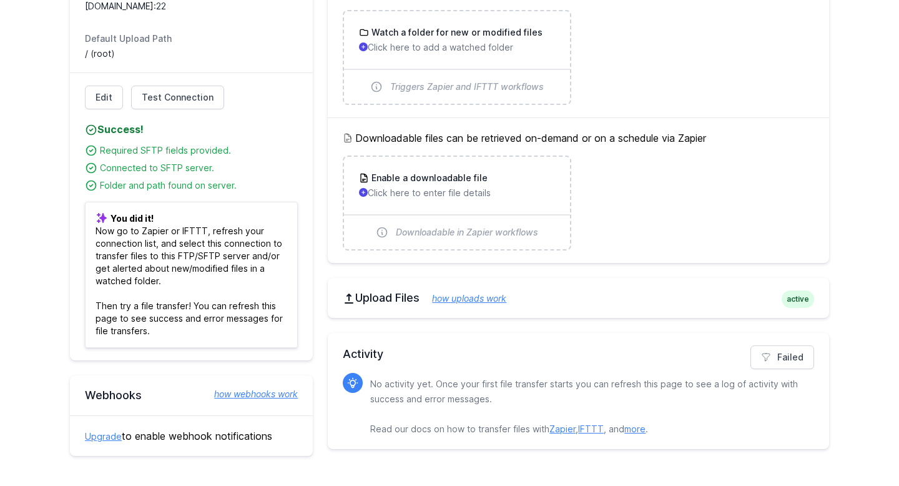  I want to click on h5: Downloadable files can be retrieved on-demand or on a schedule via Zapier, so click(578, 138).